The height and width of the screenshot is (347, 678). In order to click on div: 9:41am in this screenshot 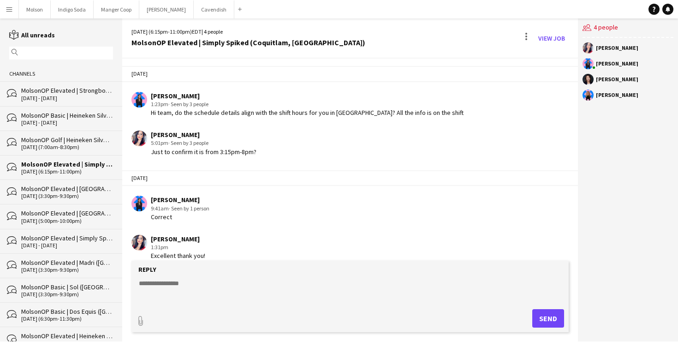, I will do `click(180, 208)`.